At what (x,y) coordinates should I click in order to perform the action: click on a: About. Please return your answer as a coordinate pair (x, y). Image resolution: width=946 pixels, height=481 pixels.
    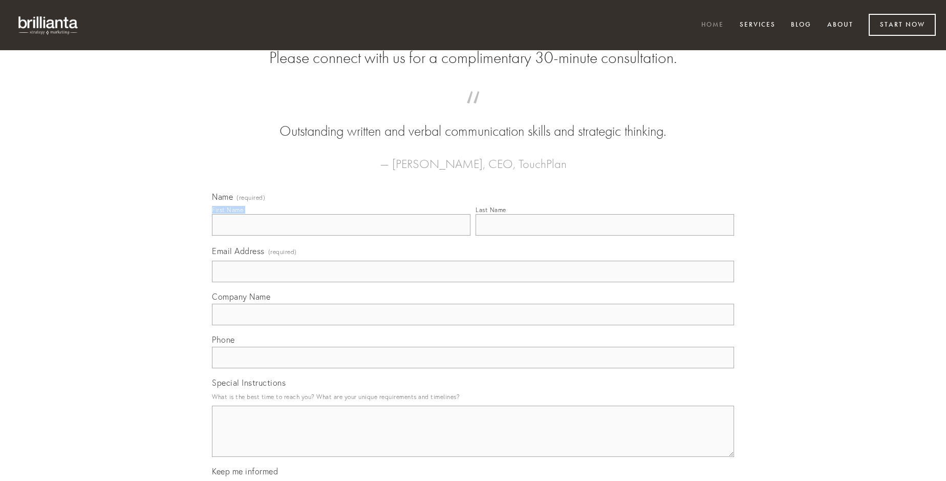
    Looking at the image, I should click on (840, 25).